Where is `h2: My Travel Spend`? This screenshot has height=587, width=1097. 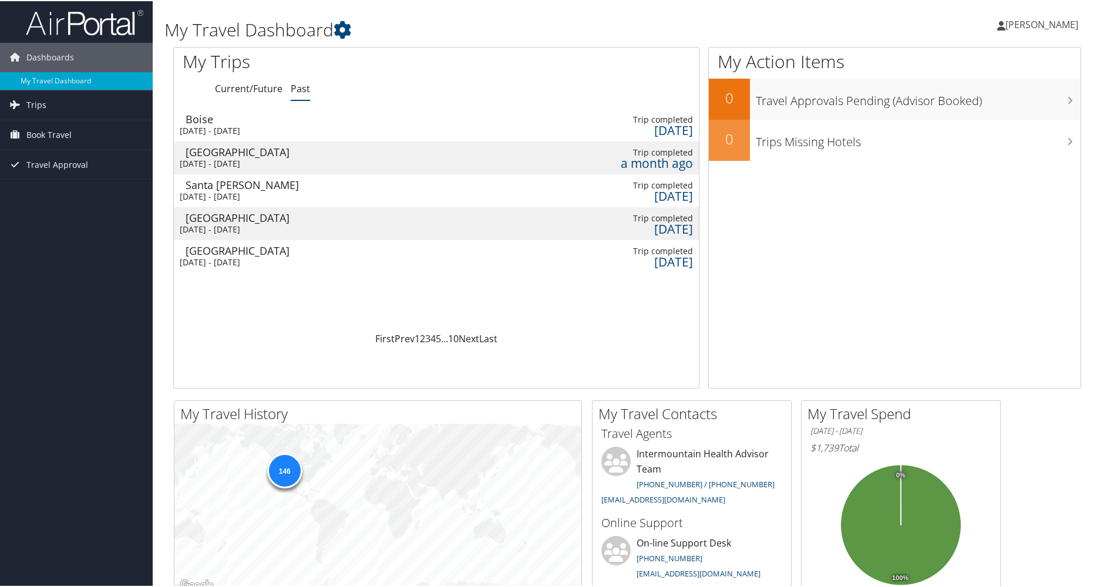 h2: My Travel Spend is located at coordinates (904, 413).